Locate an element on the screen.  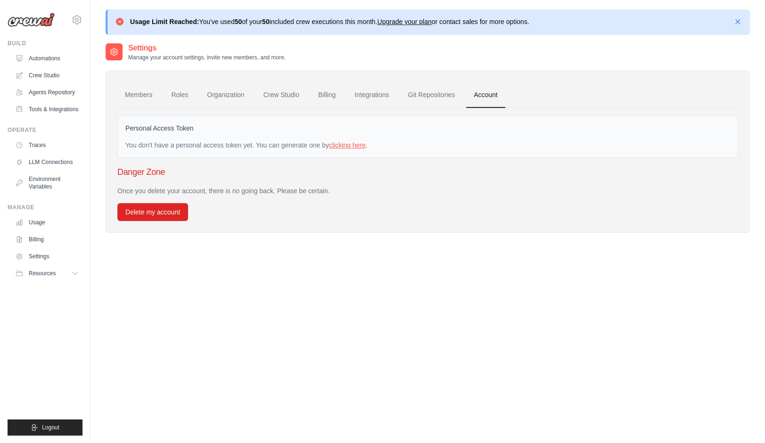
label: Personal Access Token is located at coordinates (159, 128).